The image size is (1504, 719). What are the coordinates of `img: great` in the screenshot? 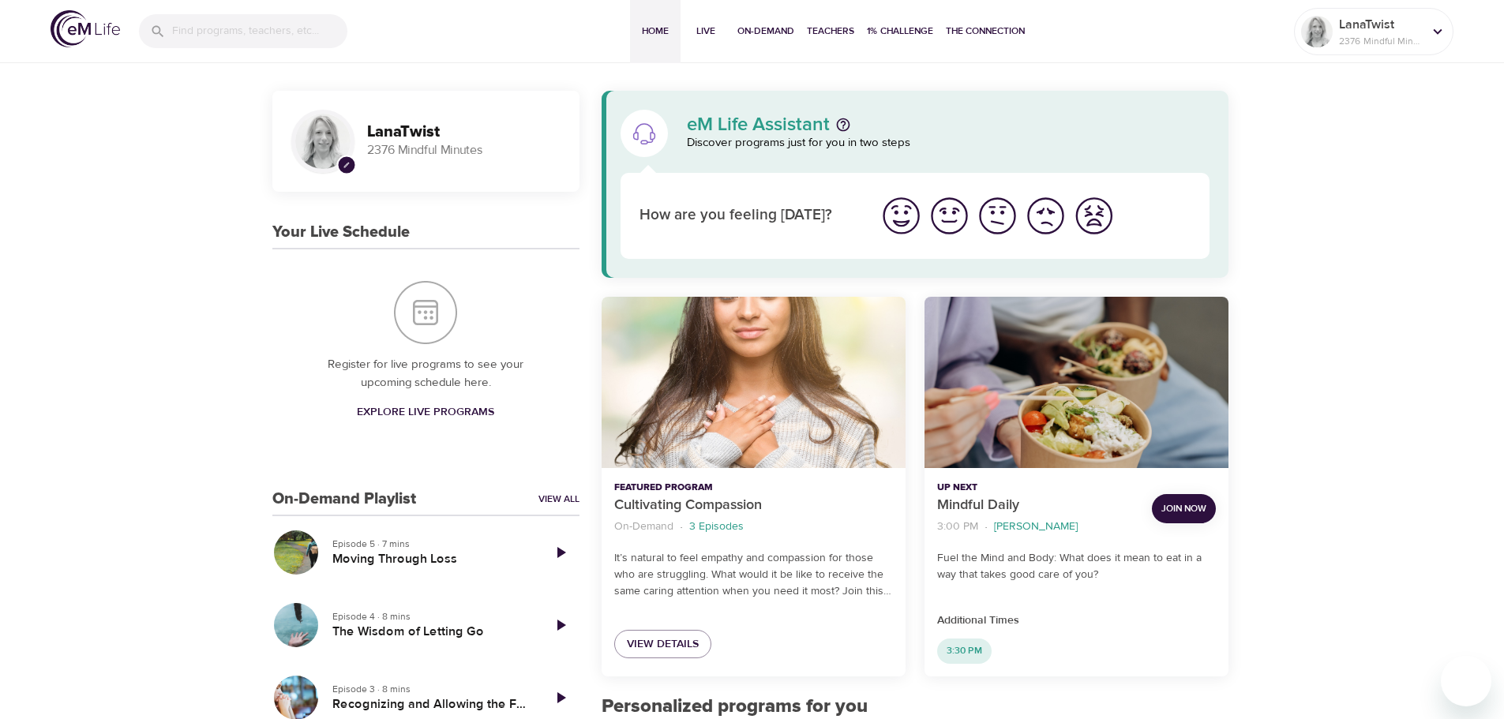 It's located at (901, 216).